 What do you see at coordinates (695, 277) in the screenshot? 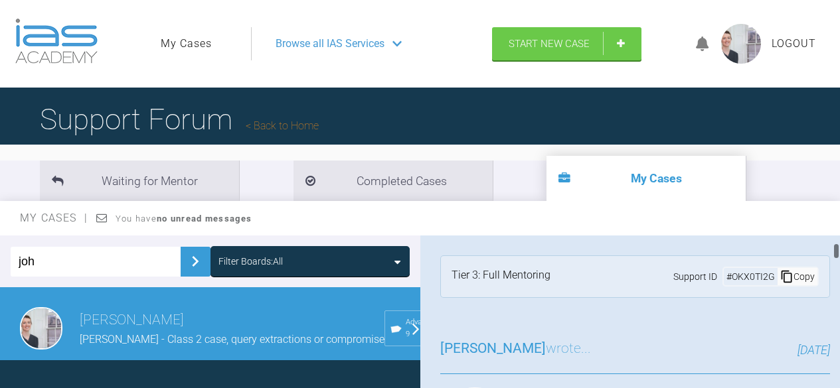
I see `span: Support ID` at bounding box center [695, 277].